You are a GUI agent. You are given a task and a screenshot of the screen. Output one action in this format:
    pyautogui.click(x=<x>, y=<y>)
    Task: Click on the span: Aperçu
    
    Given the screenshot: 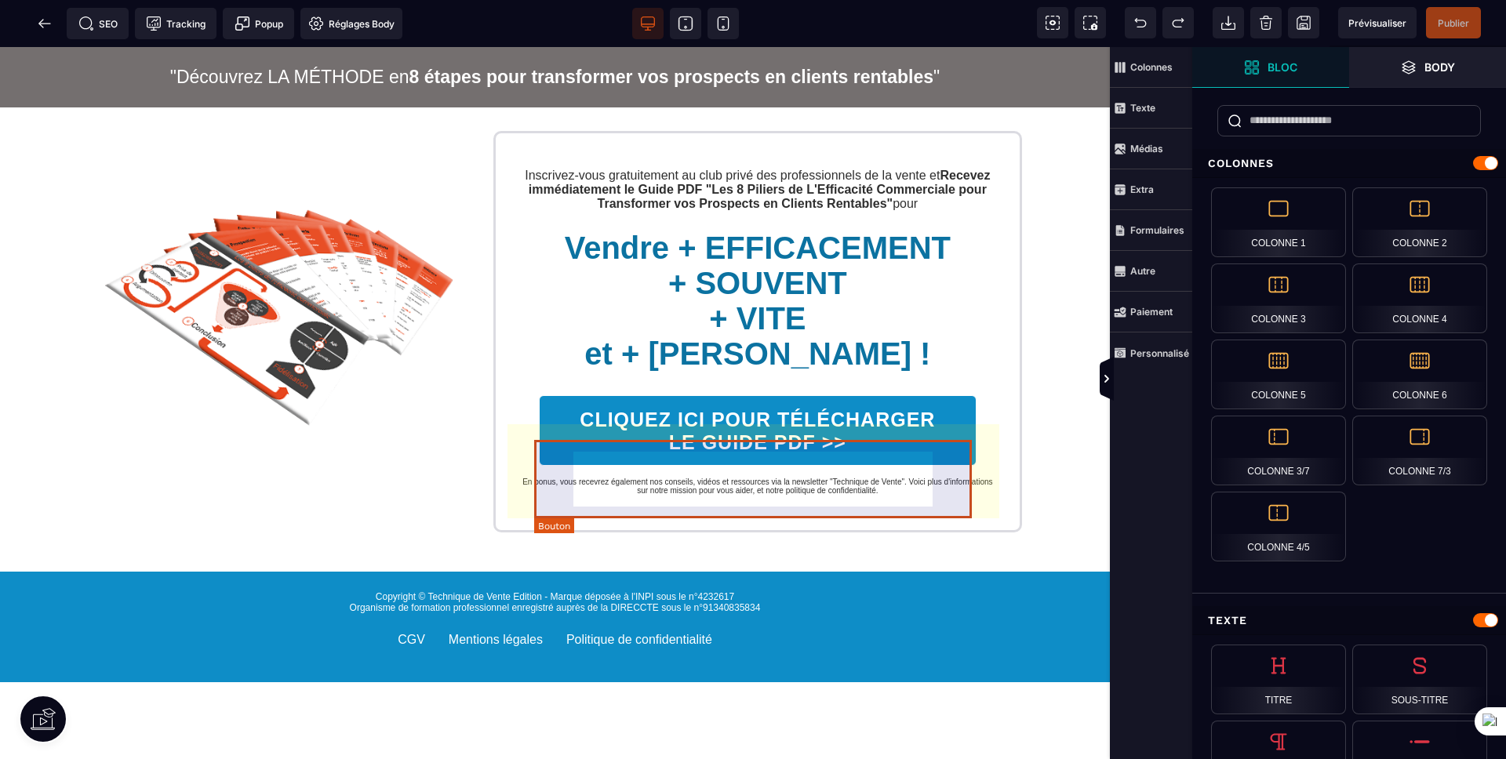 What is the action you would take?
    pyautogui.click(x=1377, y=23)
    